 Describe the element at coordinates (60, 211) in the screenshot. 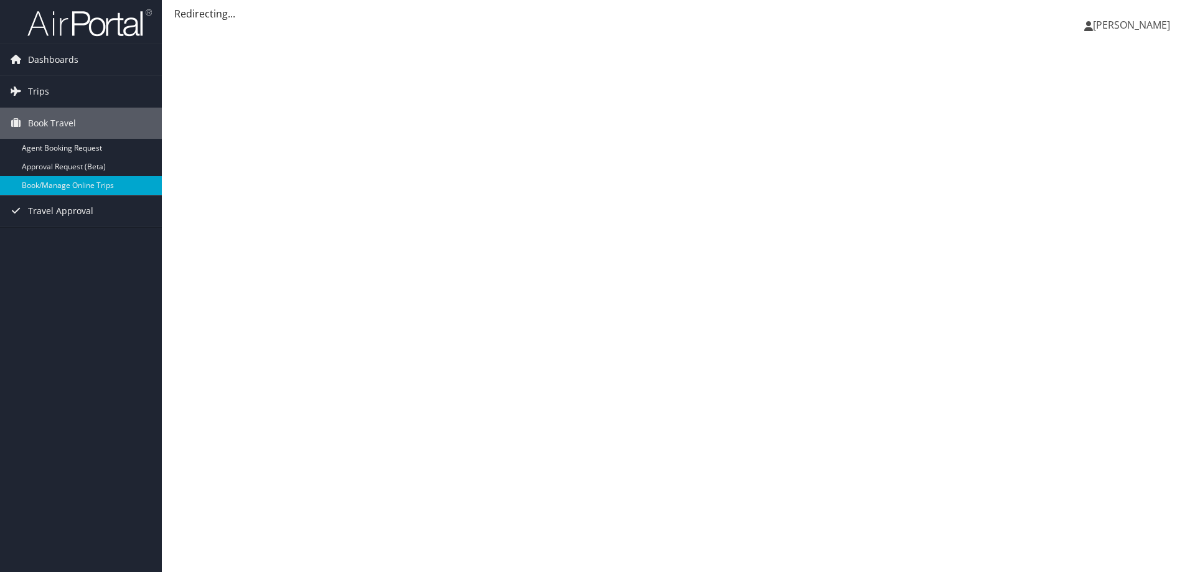

I see `span: Travel Approval` at that location.